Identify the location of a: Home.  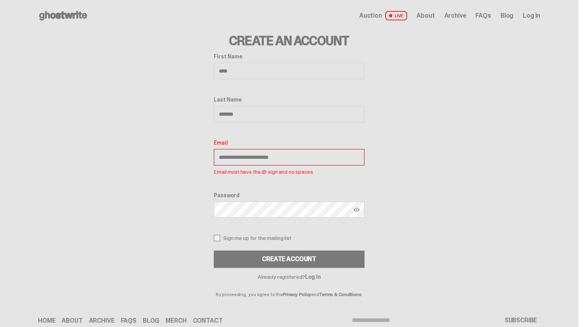
(47, 321).